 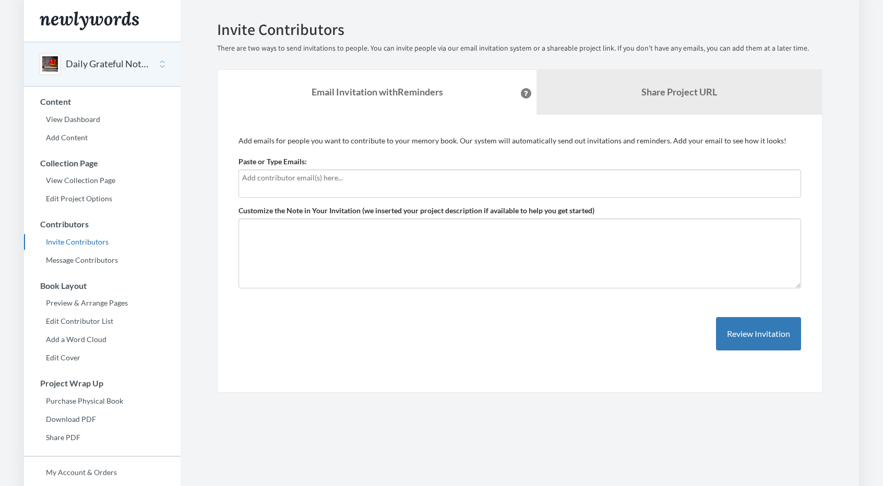 I want to click on h2: Invite Contributors, so click(x=520, y=29).